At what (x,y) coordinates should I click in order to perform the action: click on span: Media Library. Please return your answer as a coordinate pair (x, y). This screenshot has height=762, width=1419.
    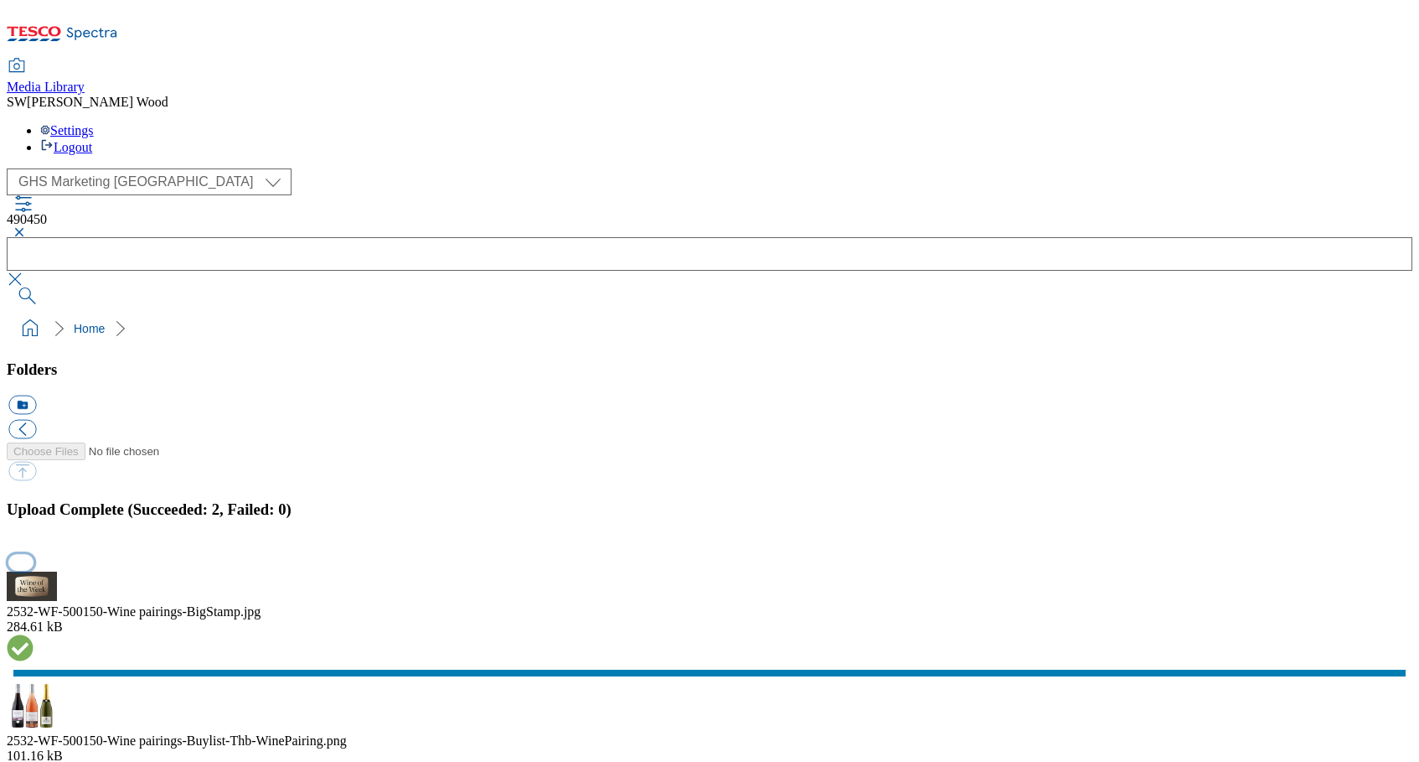
    Looking at the image, I should click on (45, 86).